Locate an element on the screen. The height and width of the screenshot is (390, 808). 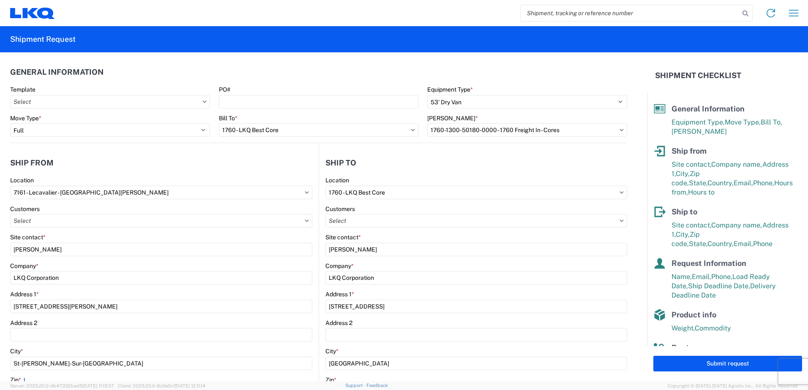
span: Client: 2025.20.0-8c6e0cf is located at coordinates (161, 386).